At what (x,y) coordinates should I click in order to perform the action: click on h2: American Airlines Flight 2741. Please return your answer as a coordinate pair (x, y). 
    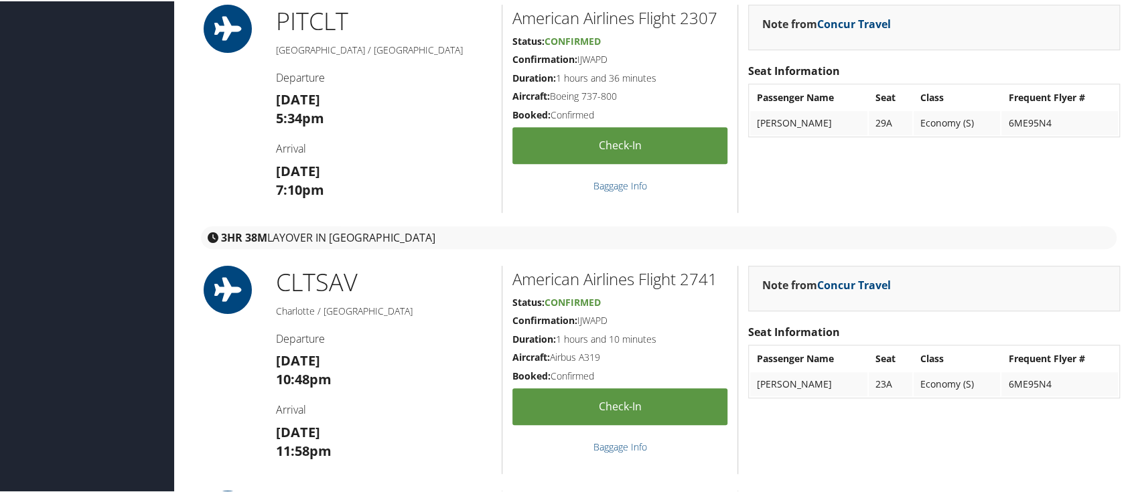
    Looking at the image, I should click on (620, 278).